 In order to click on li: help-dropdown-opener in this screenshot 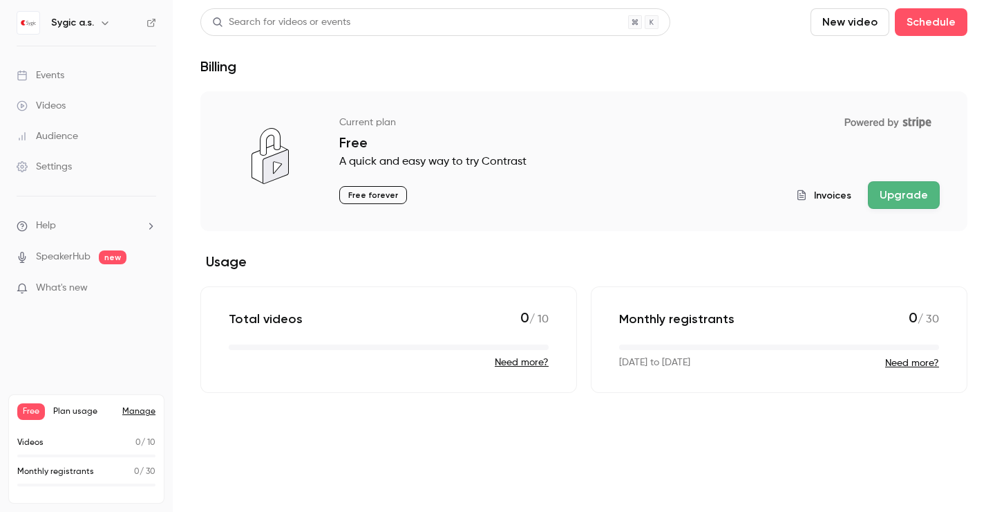, I will do `click(86, 225)`.